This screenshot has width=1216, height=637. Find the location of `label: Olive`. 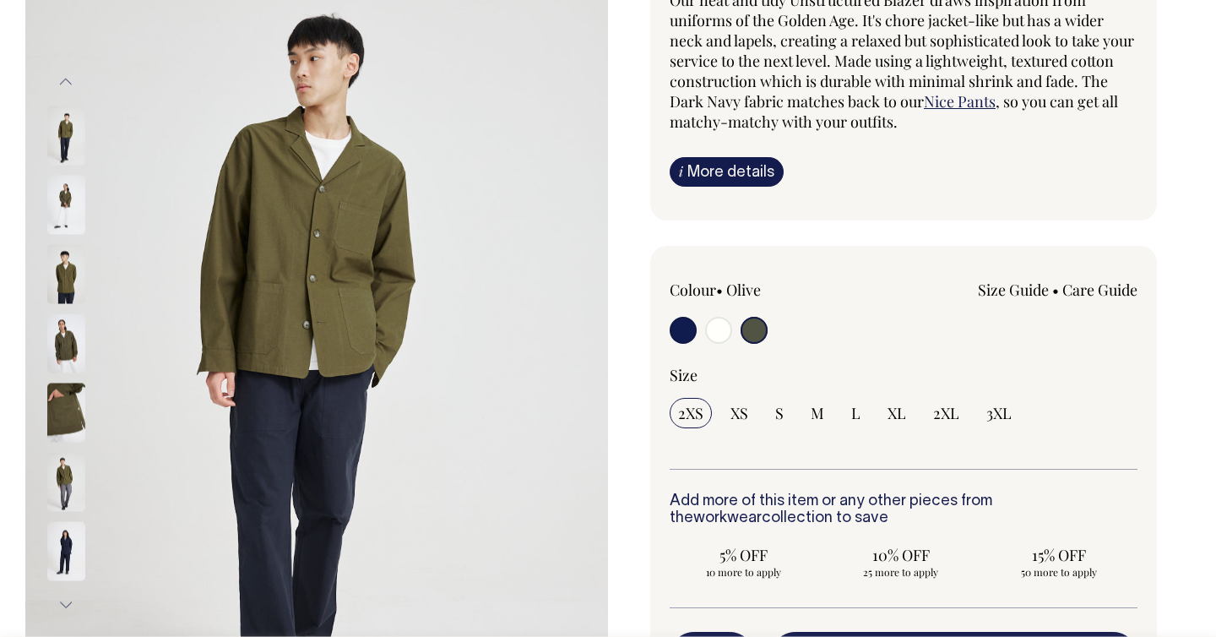

label: Olive is located at coordinates (743, 290).